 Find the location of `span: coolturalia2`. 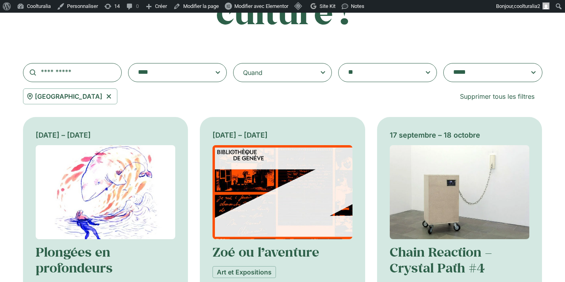

span: coolturalia2 is located at coordinates (527, 6).